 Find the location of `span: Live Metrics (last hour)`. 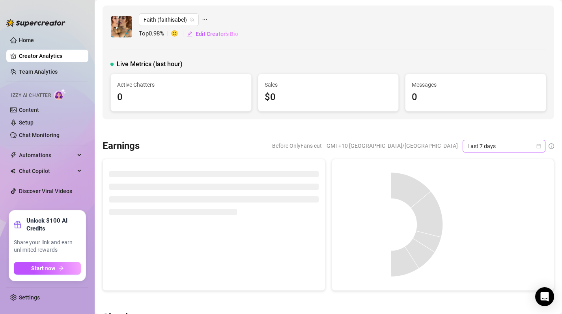

span: Live Metrics (last hour) is located at coordinates (150, 64).